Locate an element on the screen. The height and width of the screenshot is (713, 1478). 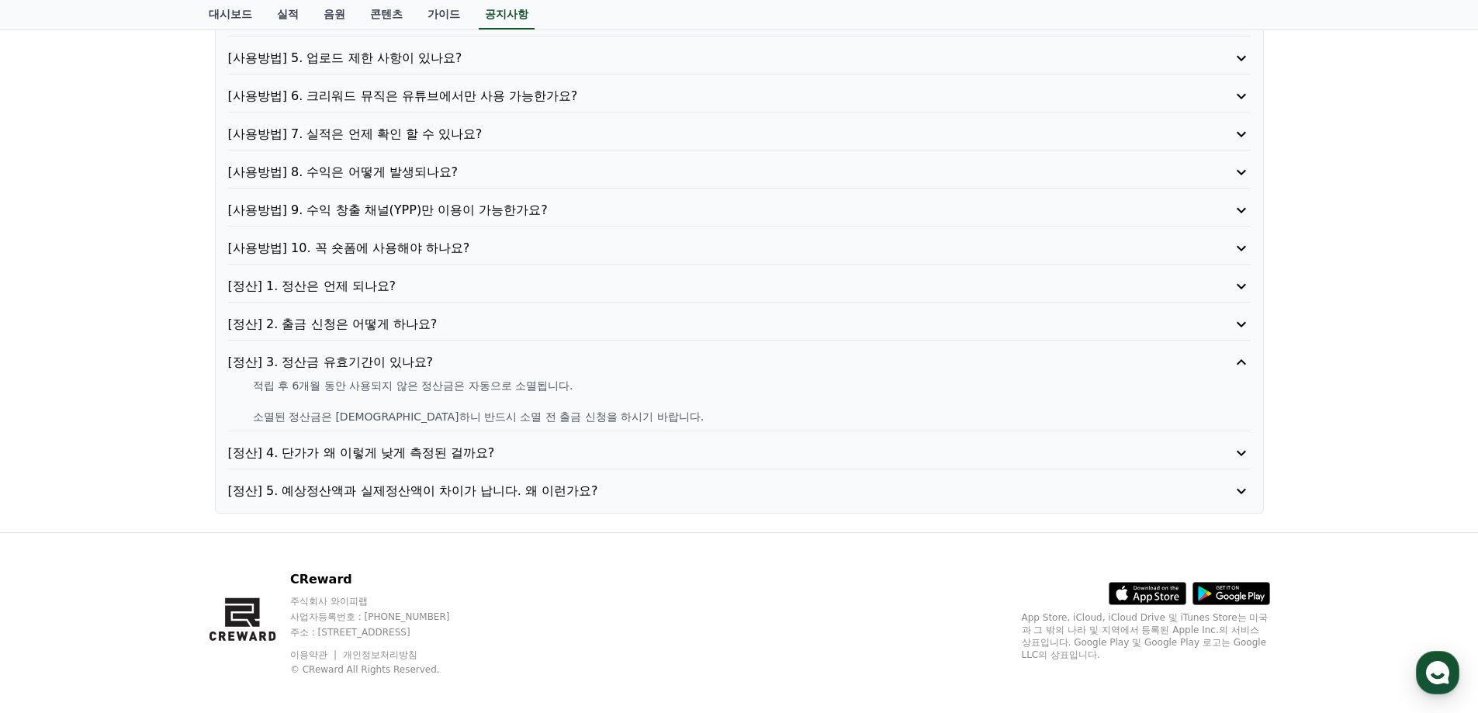
a: 대화 is located at coordinates (151, 511).